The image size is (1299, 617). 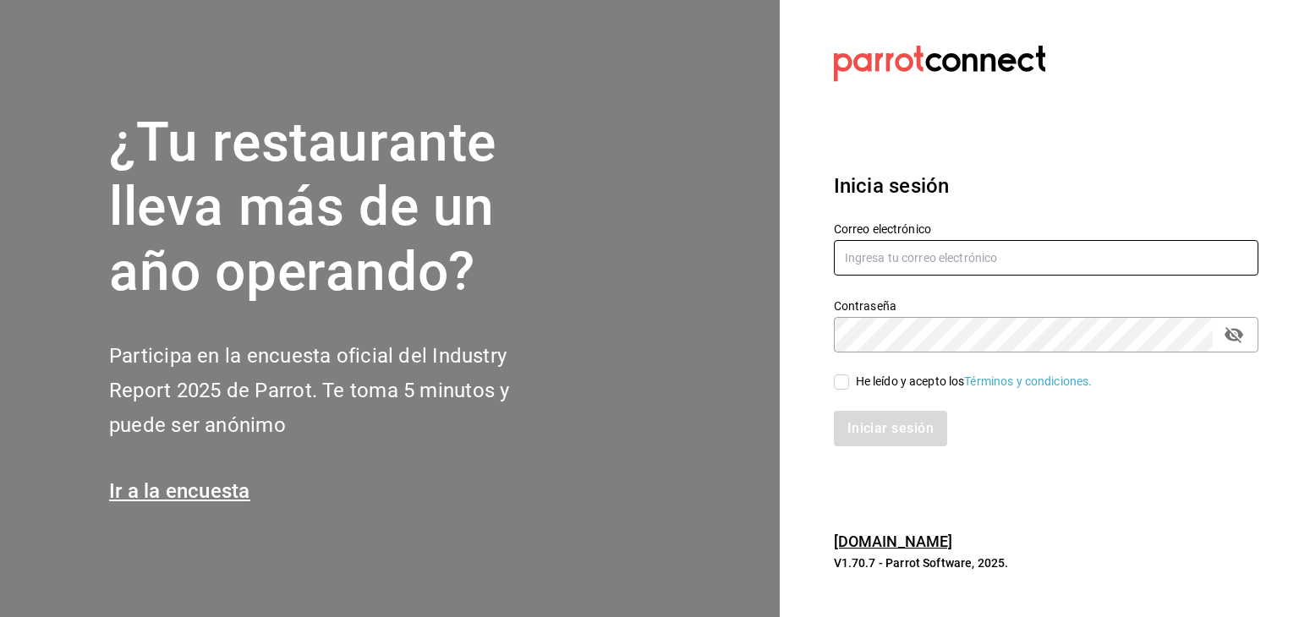 I want to click on p: V1.70.7 - Parrot Software, 2025., so click(x=1046, y=563).